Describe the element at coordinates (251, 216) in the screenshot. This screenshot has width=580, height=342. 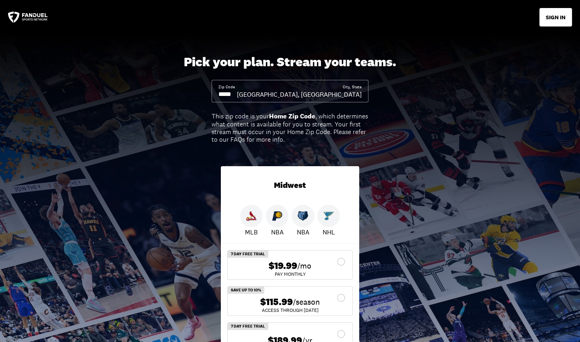
I see `img: Cardinals` at that location.